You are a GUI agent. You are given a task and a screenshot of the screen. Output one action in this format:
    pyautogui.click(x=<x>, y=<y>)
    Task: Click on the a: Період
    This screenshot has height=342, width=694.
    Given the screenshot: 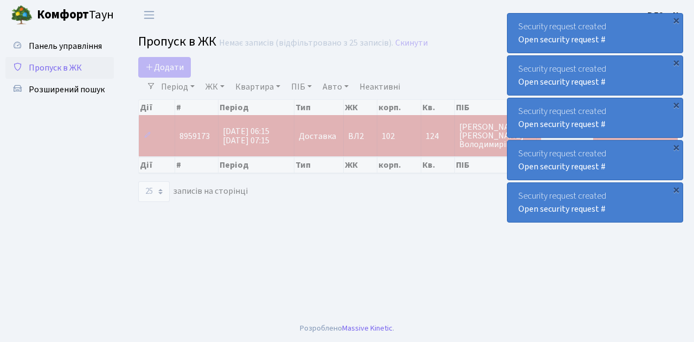 What is the action you would take?
    pyautogui.click(x=178, y=87)
    